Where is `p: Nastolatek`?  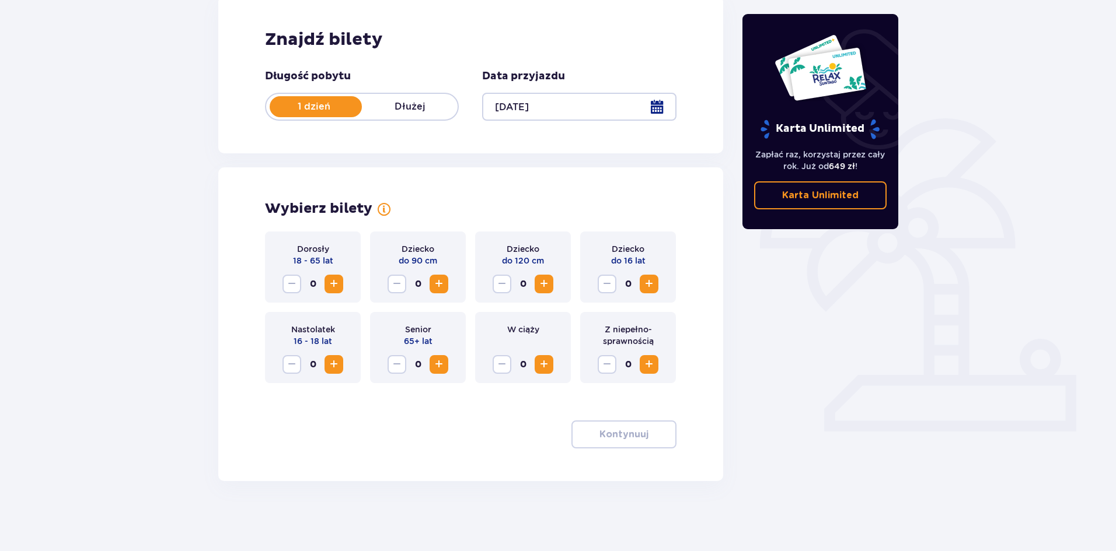
p: Nastolatek is located at coordinates (313, 330).